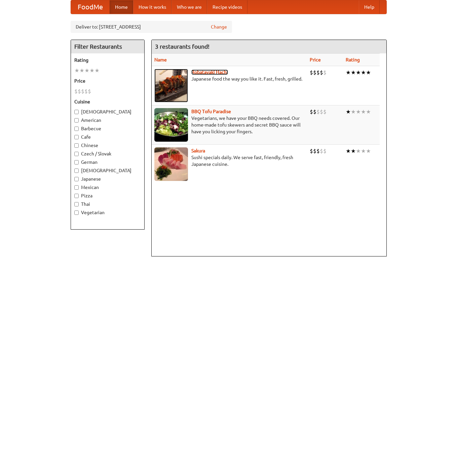  Describe the element at coordinates (211, 112) in the screenshot. I see `a: BBQ Tofu Paradise` at that location.